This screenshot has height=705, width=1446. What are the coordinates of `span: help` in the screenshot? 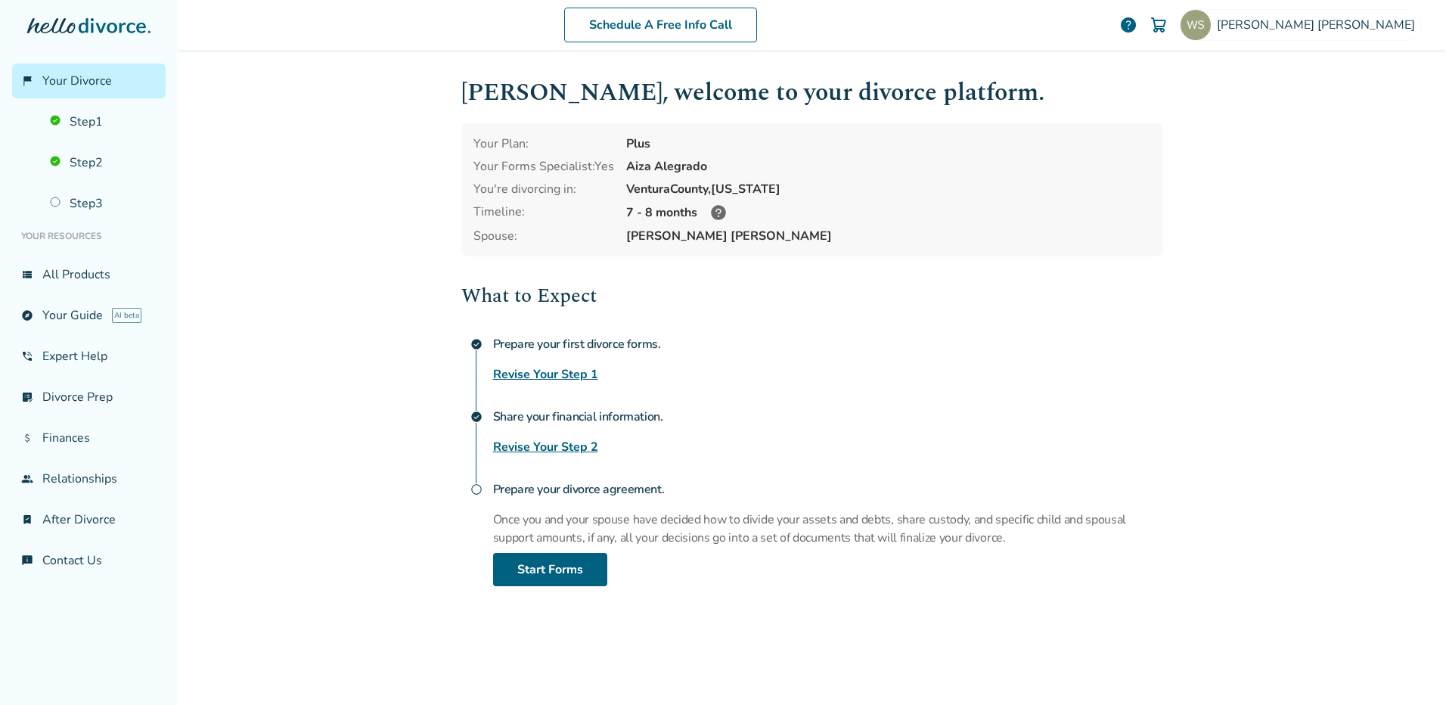 It's located at (1128, 25).